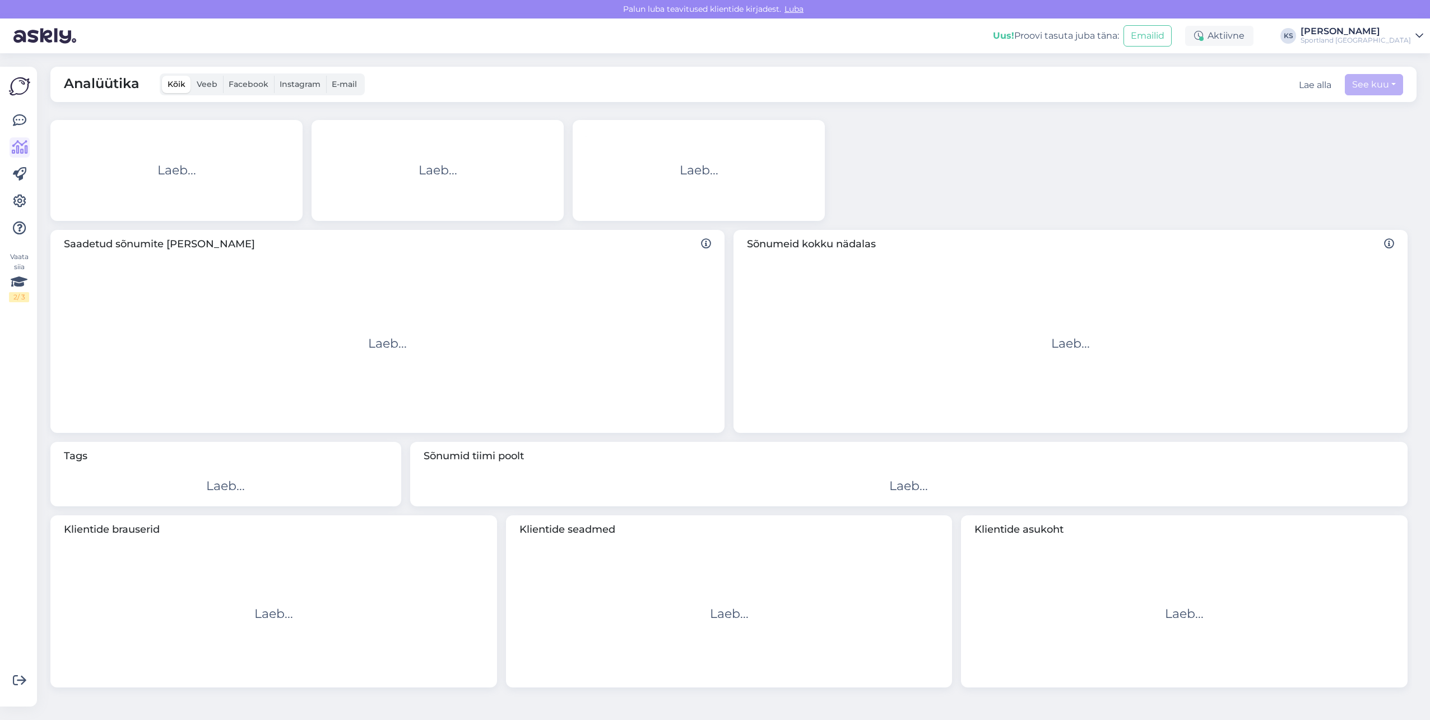 The width and height of the screenshot is (1430, 720). I want to click on span: Klientide asukoht, so click(1184, 529).